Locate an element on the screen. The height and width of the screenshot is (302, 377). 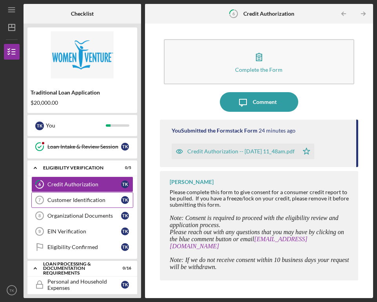
div: Loan Processing & Documentation Requirements is located at coordinates (77, 268).